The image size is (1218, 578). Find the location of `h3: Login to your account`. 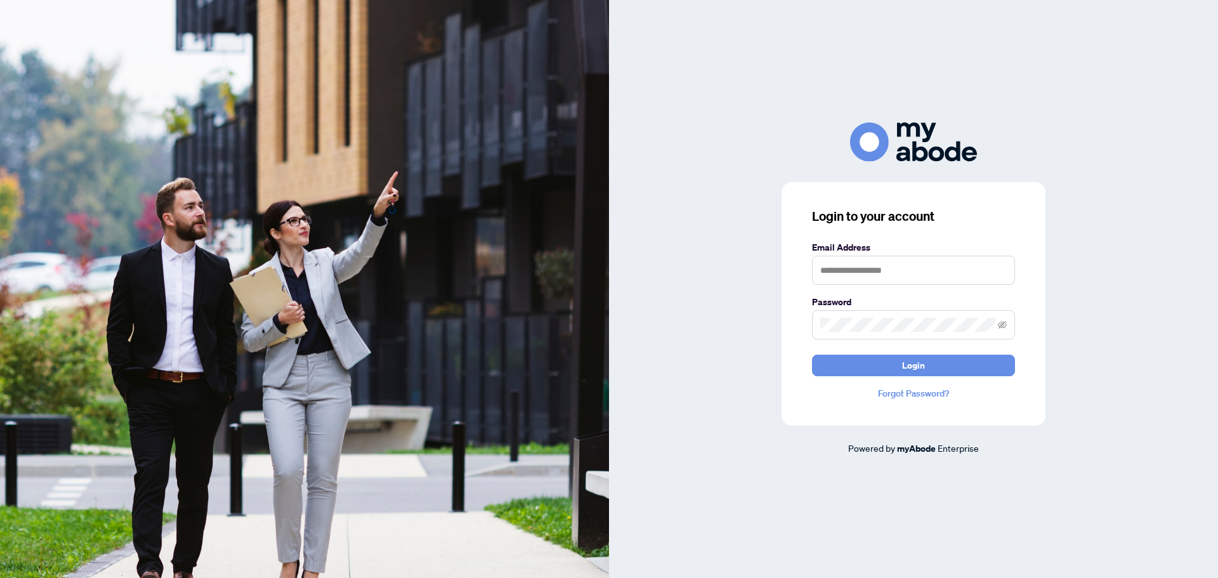

h3: Login to your account is located at coordinates (914, 216).